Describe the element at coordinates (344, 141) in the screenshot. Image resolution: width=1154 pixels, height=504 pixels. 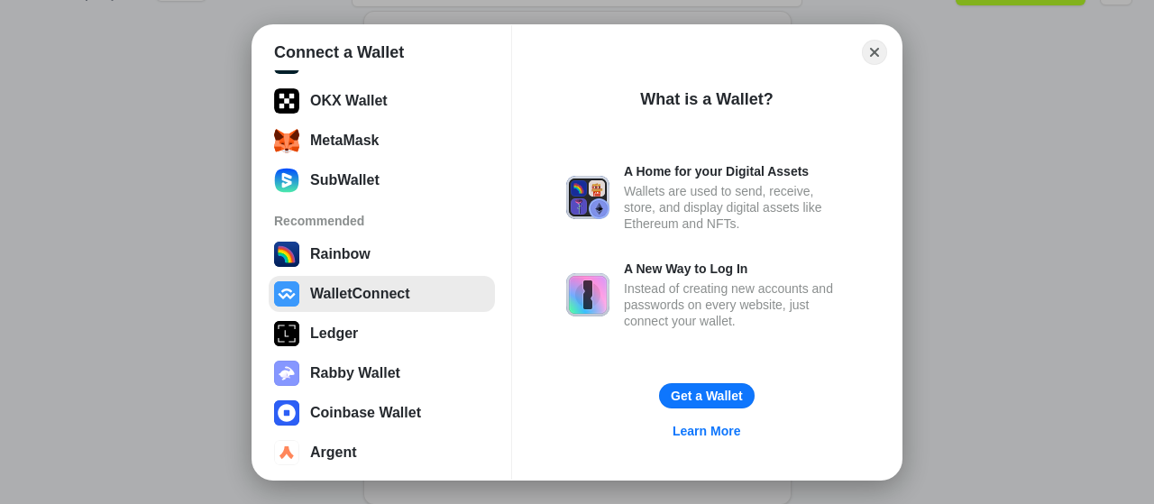
I see `div: MetaMask` at that location.